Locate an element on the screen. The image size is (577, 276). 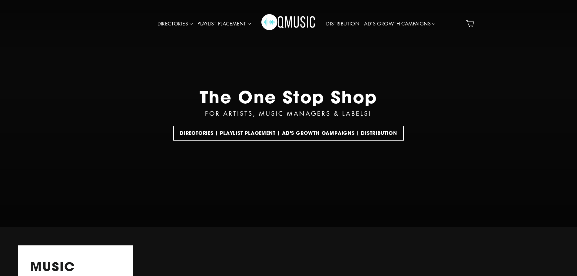
div: FOR ARTISTS, MUSIC MANAGERS & LABELS! is located at coordinates (288, 113).